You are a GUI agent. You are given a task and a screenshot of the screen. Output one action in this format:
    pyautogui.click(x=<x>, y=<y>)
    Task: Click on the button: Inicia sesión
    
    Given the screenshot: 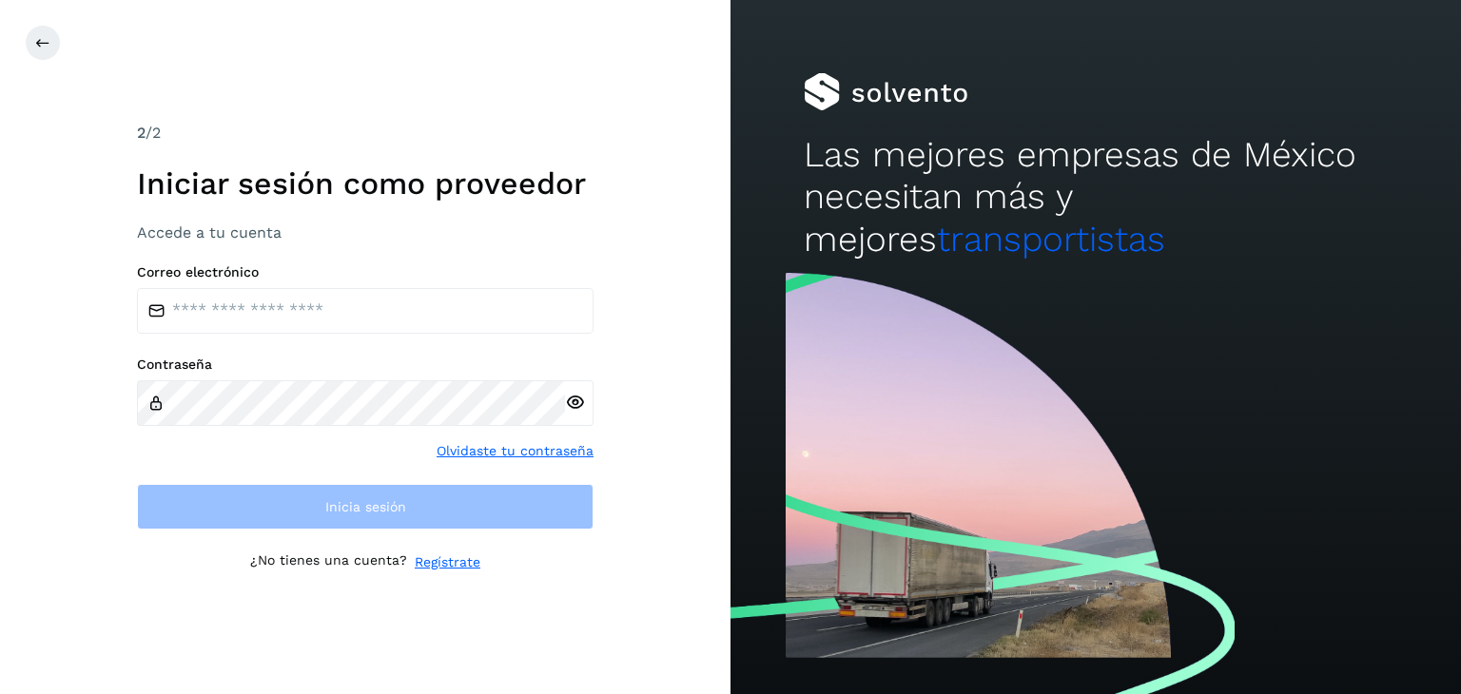 What is the action you would take?
    pyautogui.click(x=365, y=507)
    